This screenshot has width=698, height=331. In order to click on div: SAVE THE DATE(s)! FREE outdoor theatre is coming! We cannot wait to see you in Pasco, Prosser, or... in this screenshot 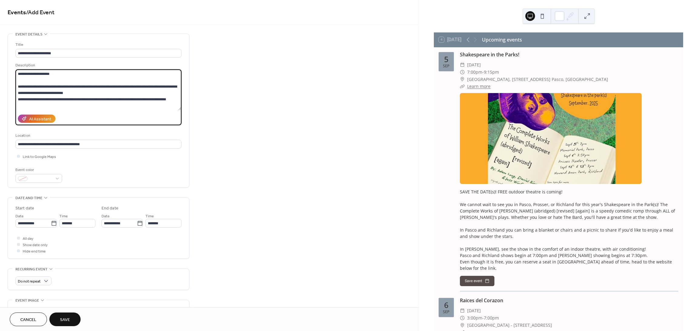, I will do `click(569, 230)`.